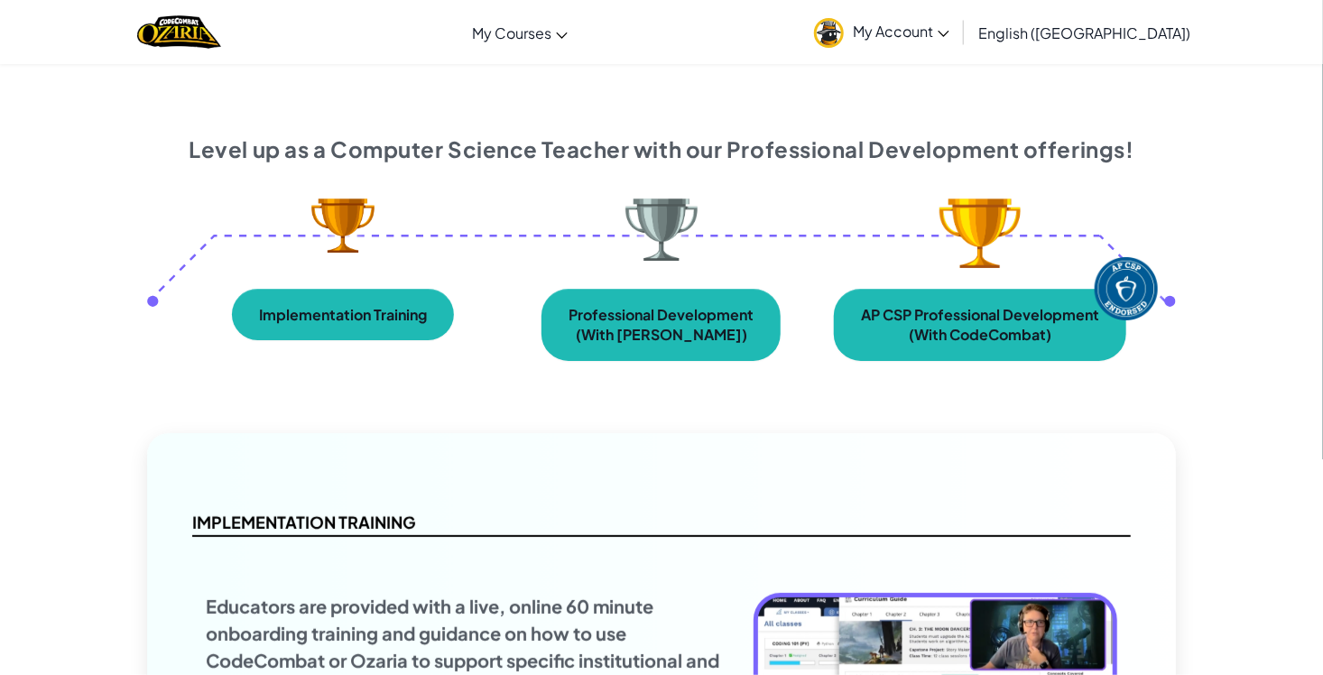 Image resolution: width=1323 pixels, height=675 pixels. Describe the element at coordinates (343, 314) in the screenshot. I see `a: Implementation Training` at that location.